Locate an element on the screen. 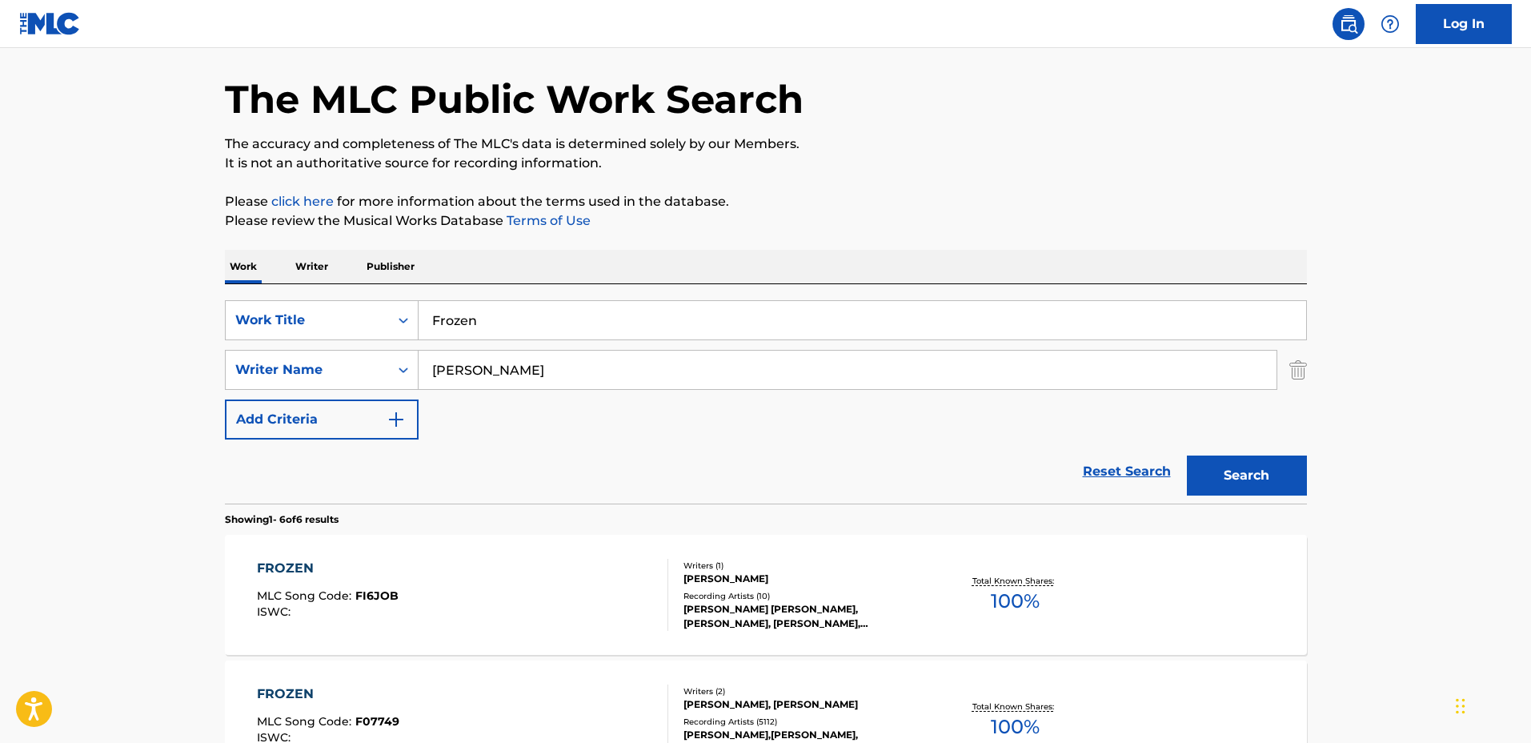 The image size is (1531, 743). form: Search Form is located at coordinates (766, 402).